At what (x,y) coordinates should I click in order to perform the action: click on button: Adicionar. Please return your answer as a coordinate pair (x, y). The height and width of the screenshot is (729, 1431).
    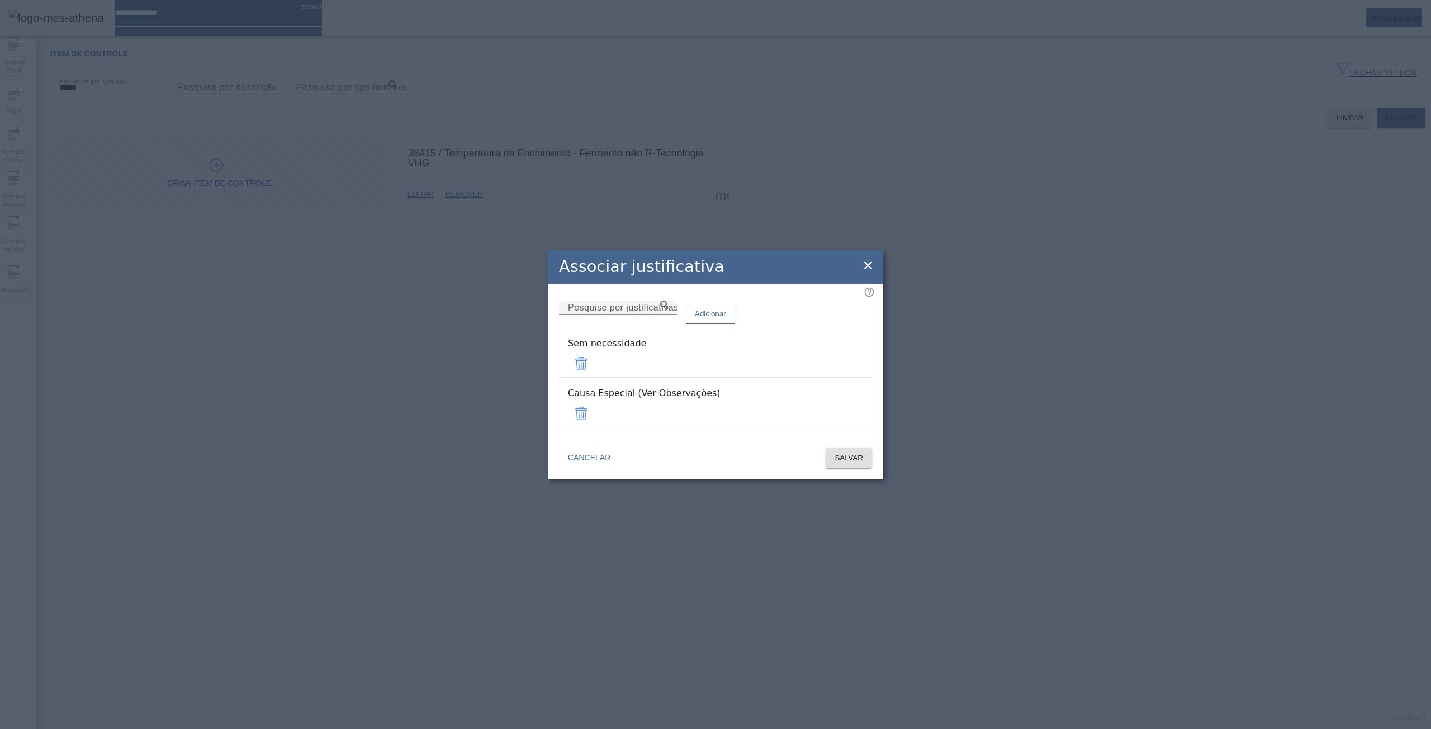
    Looking at the image, I should click on (710, 314).